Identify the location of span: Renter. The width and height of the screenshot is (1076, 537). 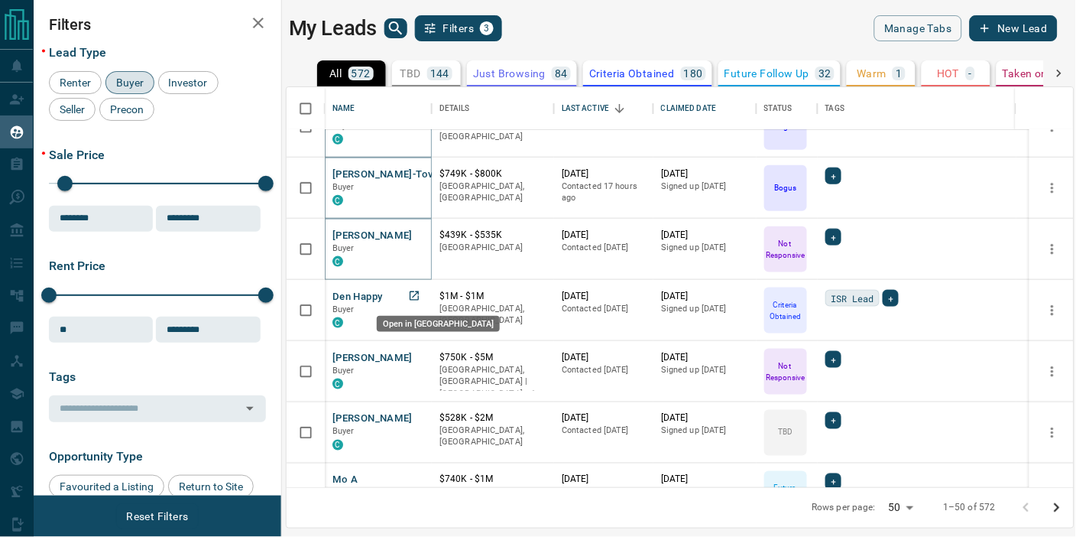
(75, 83).